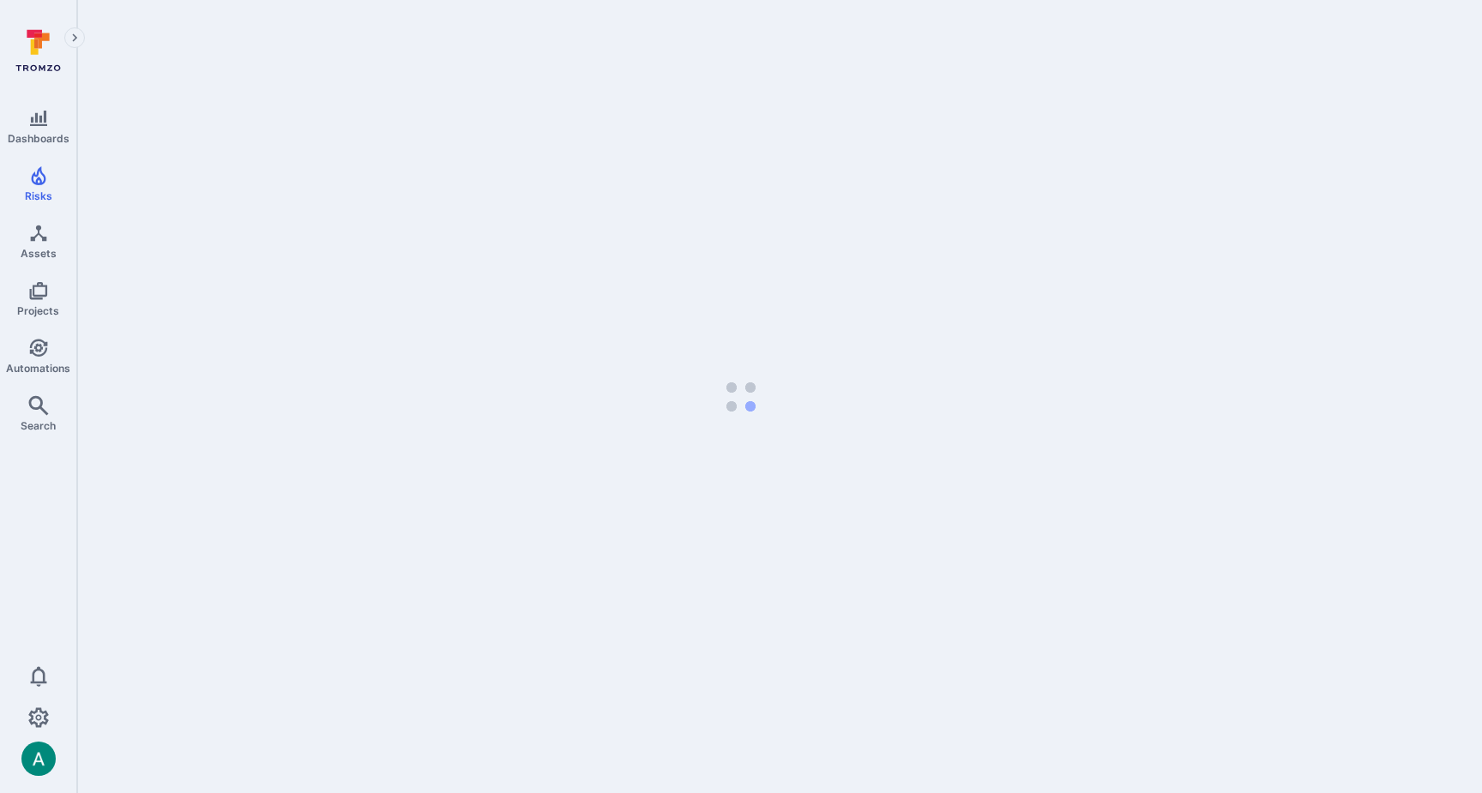  What do you see at coordinates (75, 38) in the screenshot?
I see `i: Expand navigation menu` at bounding box center [75, 38].